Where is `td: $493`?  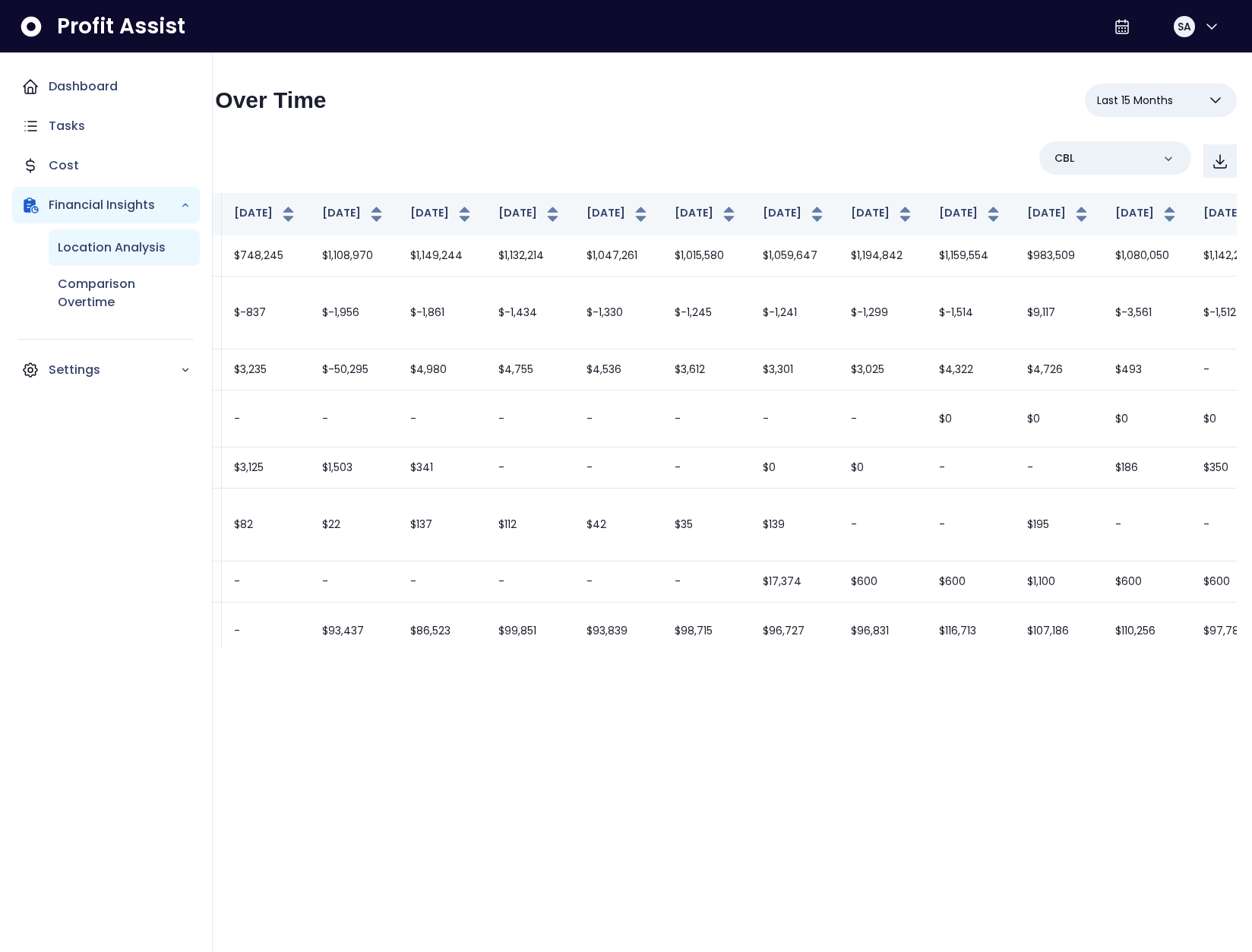
td: $493 is located at coordinates (1147, 370).